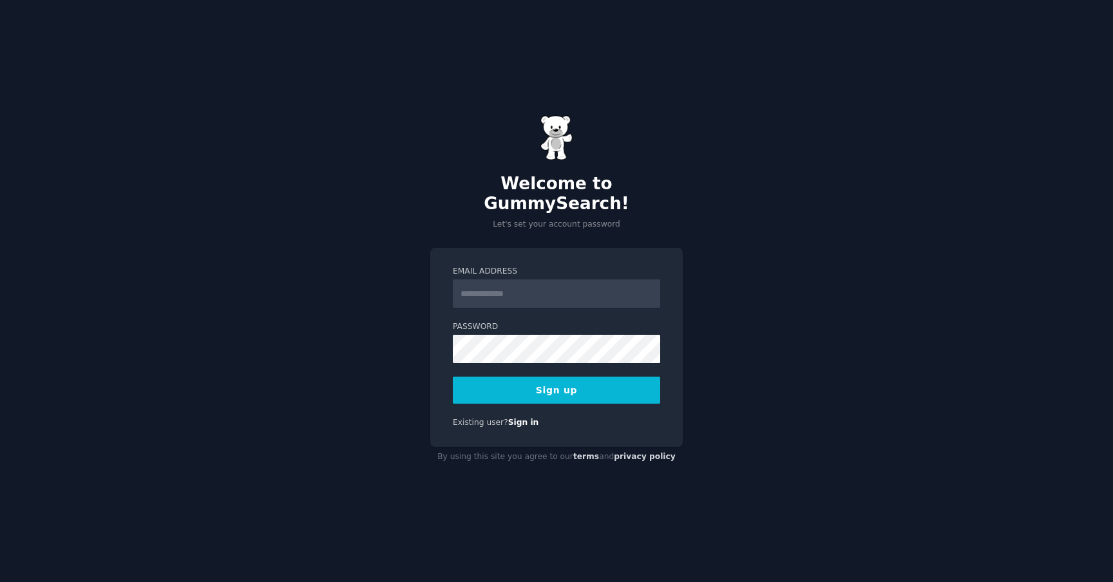 The width and height of the screenshot is (1113, 582). I want to click on p: Let's set your account password, so click(557, 225).